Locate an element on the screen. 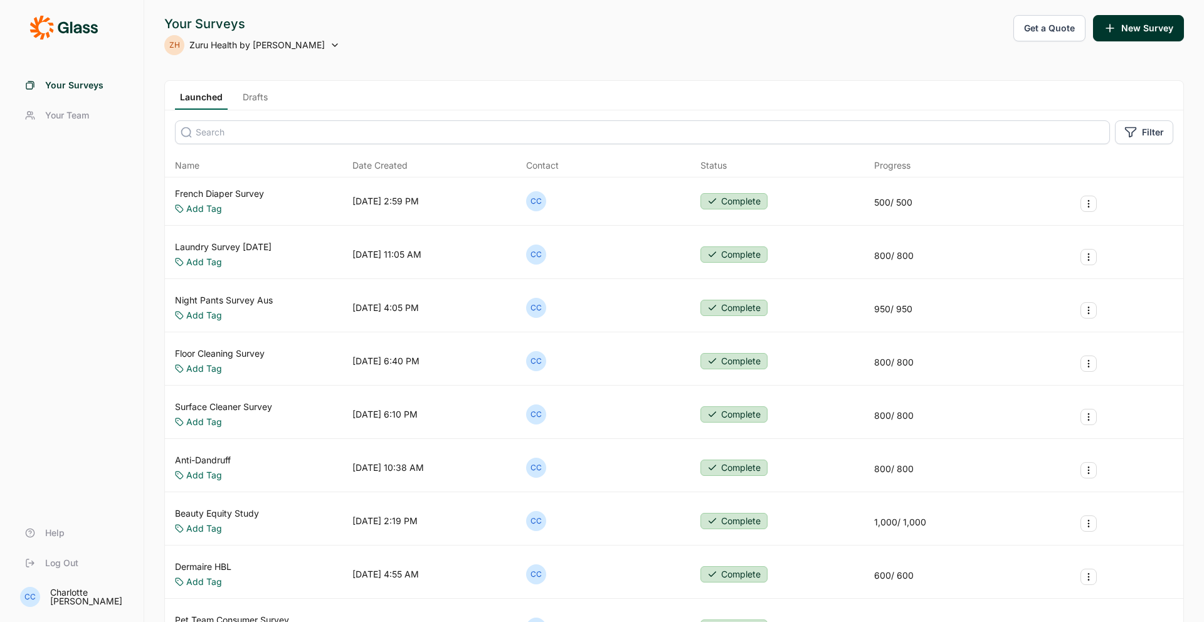 This screenshot has width=1204, height=622. div: 500 / 500 is located at coordinates (893, 203).